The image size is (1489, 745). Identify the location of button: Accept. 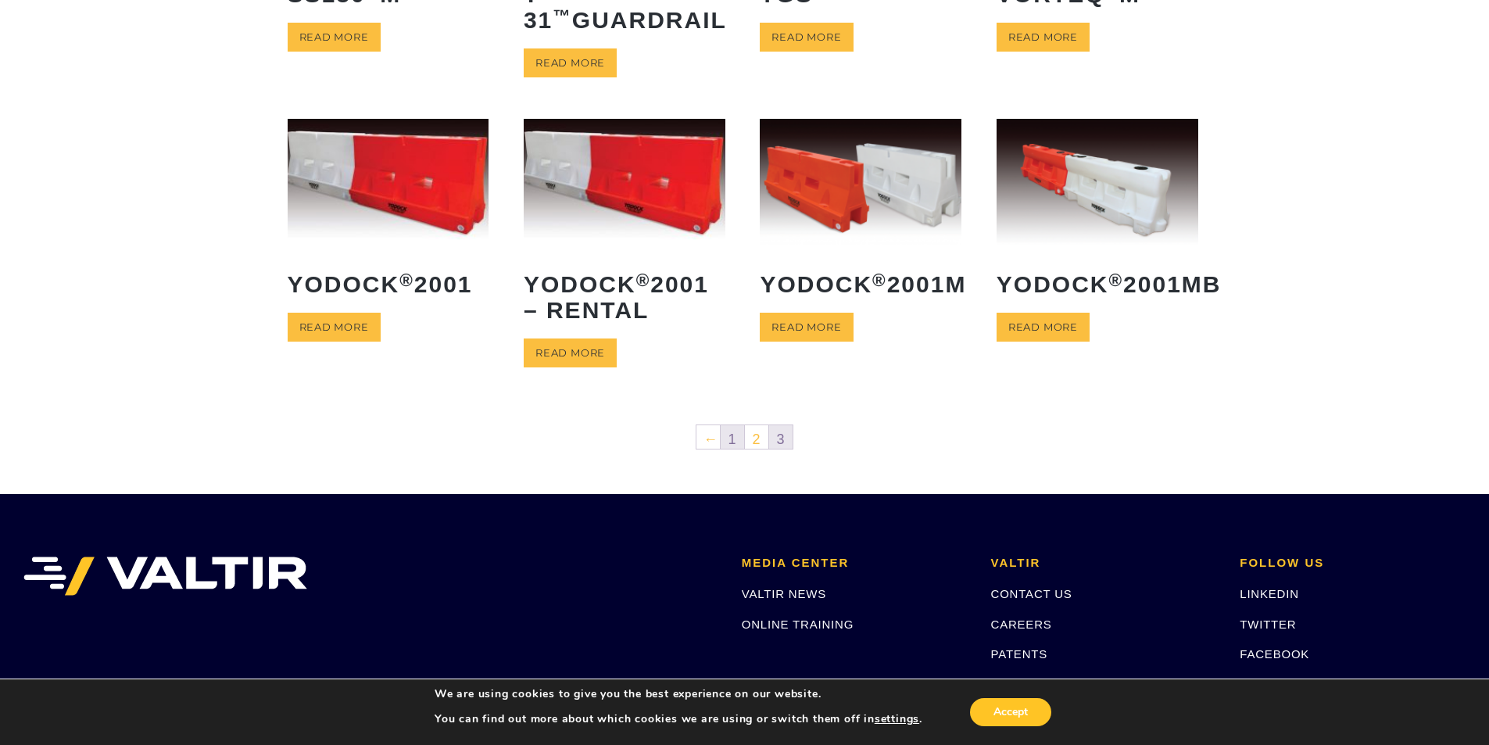
(1011, 712).